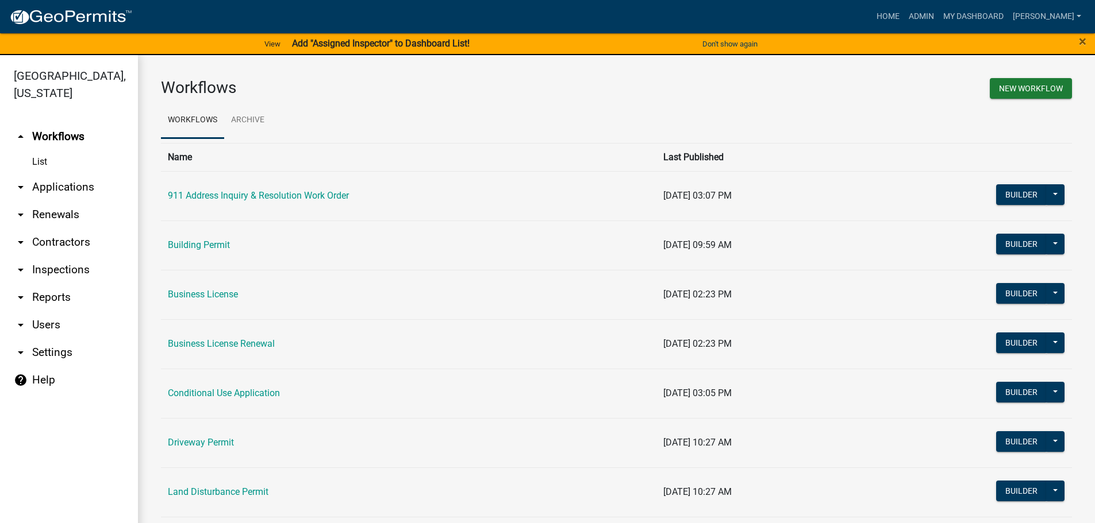  What do you see at coordinates (759, 157) in the screenshot?
I see `th: Last Published` at bounding box center [759, 157].